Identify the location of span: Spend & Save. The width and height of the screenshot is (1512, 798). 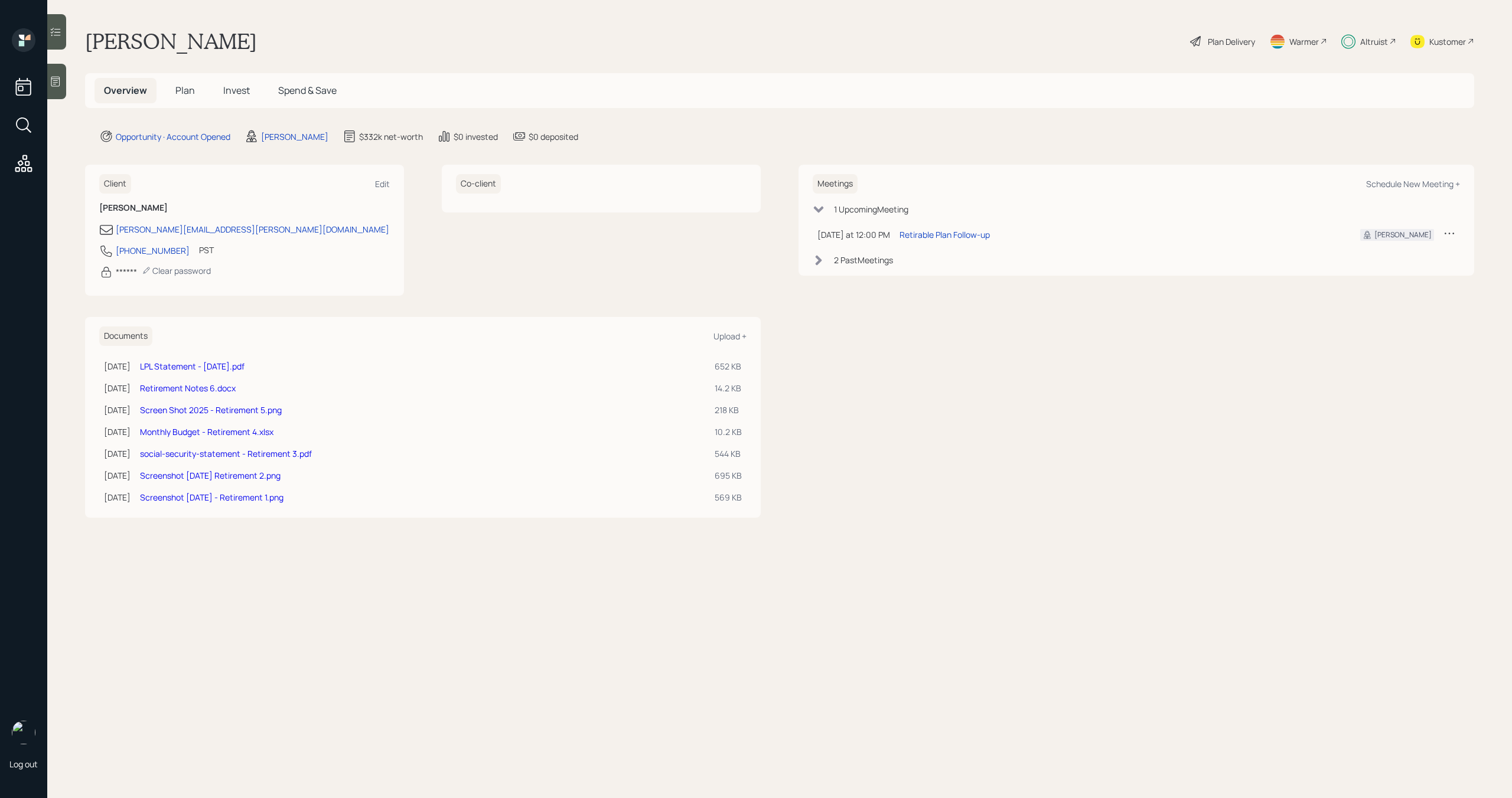
(307, 90).